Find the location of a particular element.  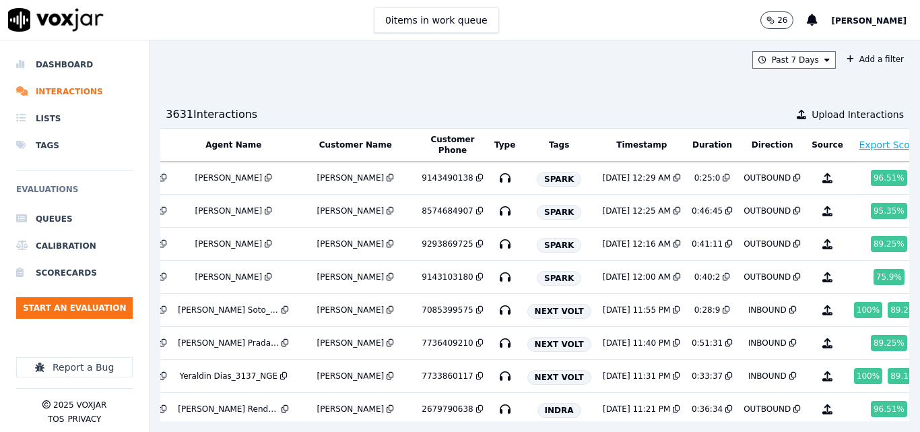

a: Lists is located at coordinates (74, 118).